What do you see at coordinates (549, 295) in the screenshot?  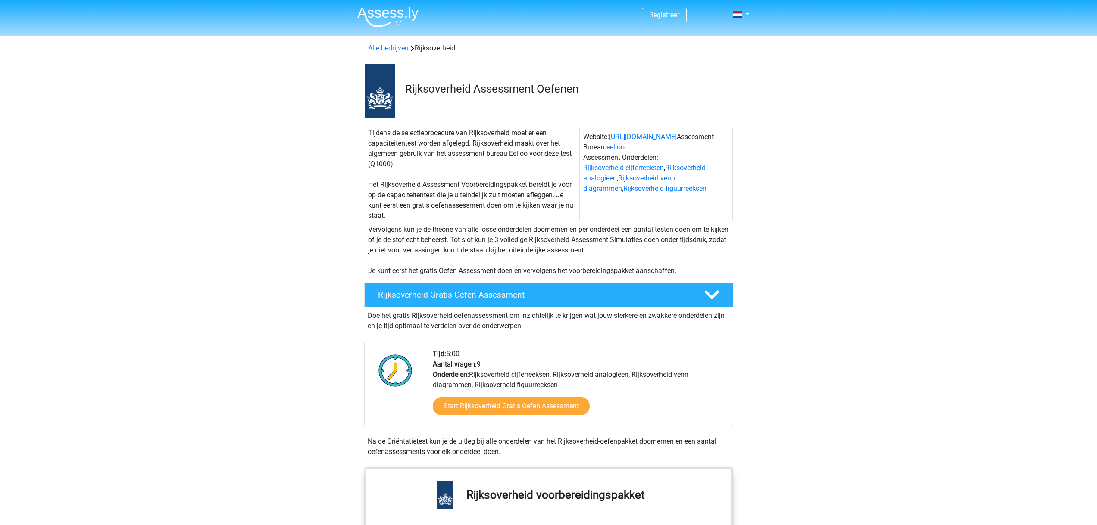 I see `a: Rijksoverheid Gratis Oefen Assessment` at bounding box center [549, 295].